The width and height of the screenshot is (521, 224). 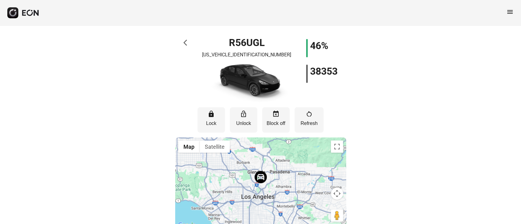 I want to click on p: Block off, so click(x=276, y=124).